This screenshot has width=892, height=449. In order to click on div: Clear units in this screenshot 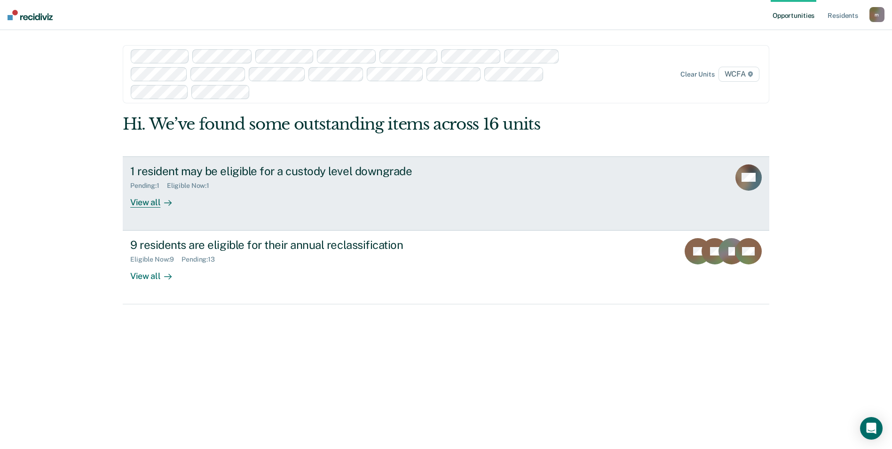, I will do `click(697, 74)`.